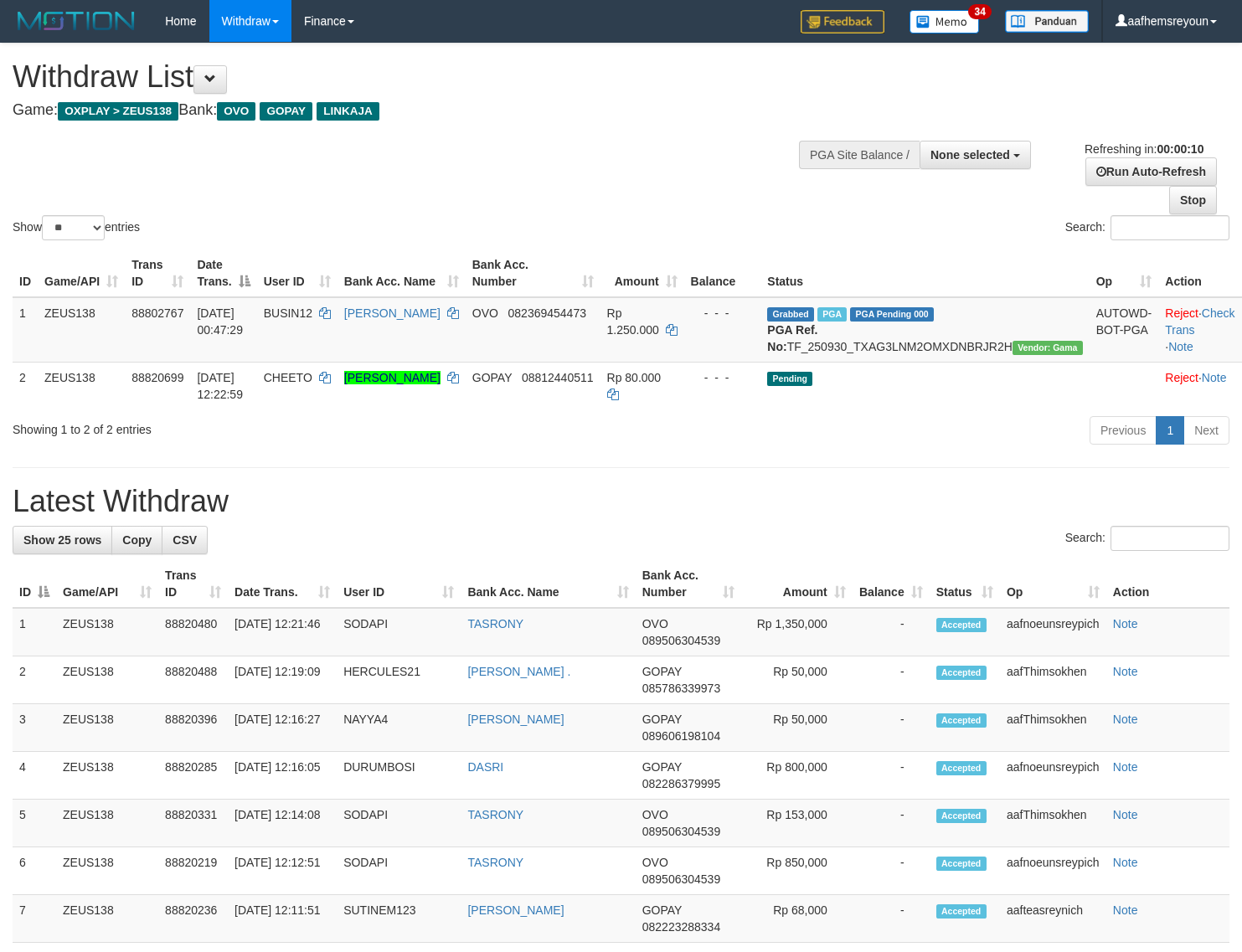 The height and width of the screenshot is (952, 1242). What do you see at coordinates (1199, 321) in the screenshot?
I see `a: Check Trans` at bounding box center [1199, 321].